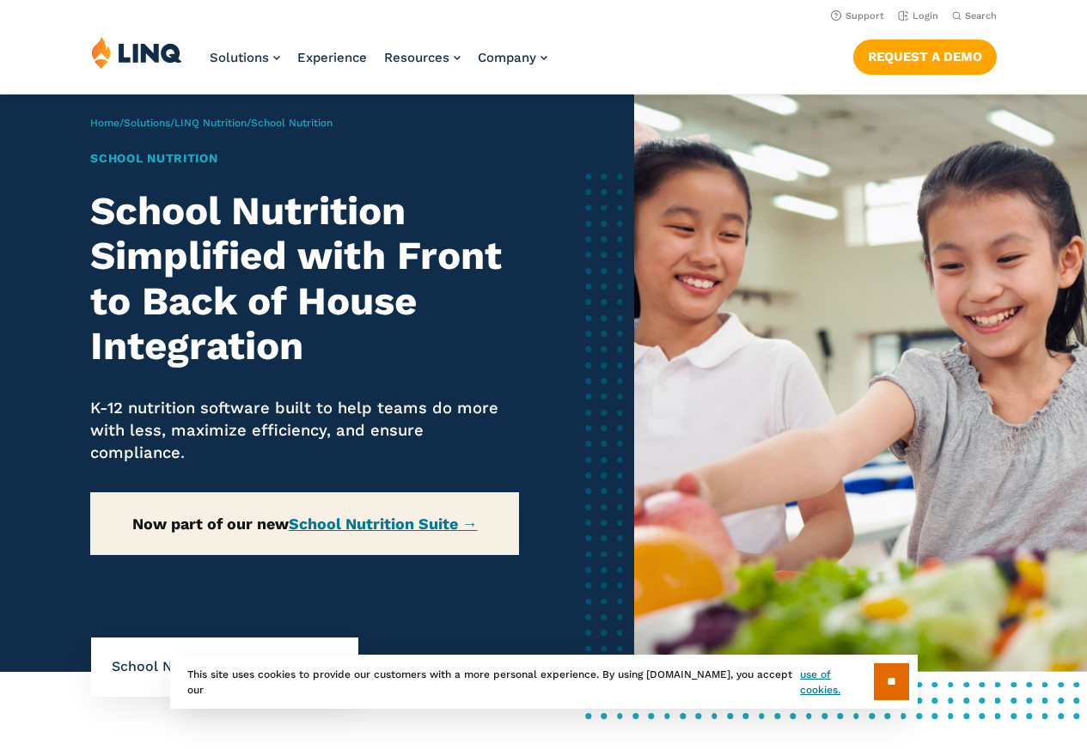  I want to click on li: Overview, so click(290, 668).